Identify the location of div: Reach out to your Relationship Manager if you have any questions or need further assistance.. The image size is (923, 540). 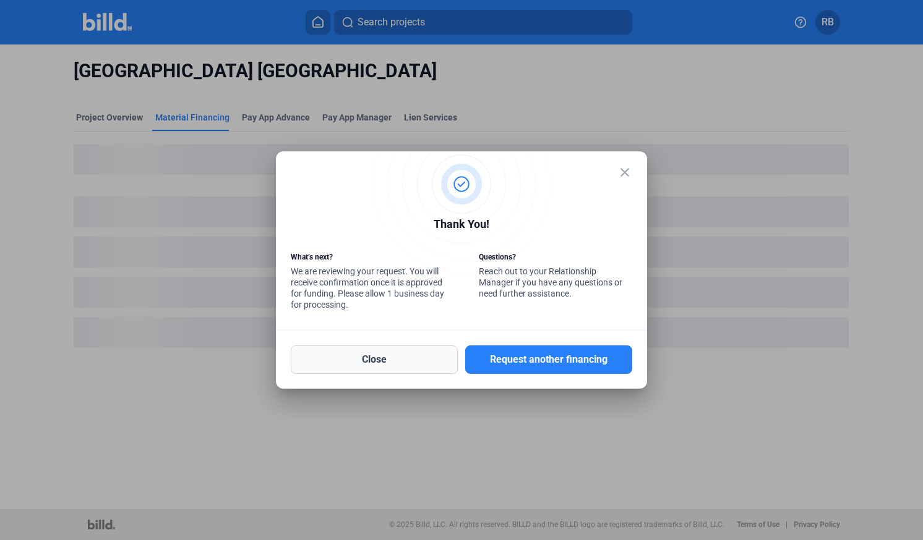
(555, 277).